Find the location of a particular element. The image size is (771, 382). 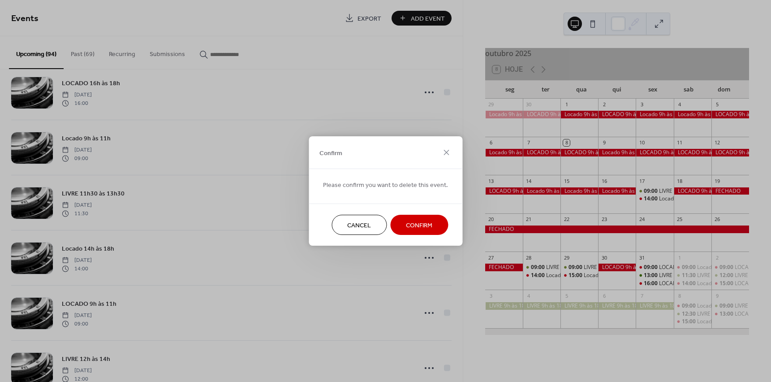

button: Confirm is located at coordinates (419, 224).